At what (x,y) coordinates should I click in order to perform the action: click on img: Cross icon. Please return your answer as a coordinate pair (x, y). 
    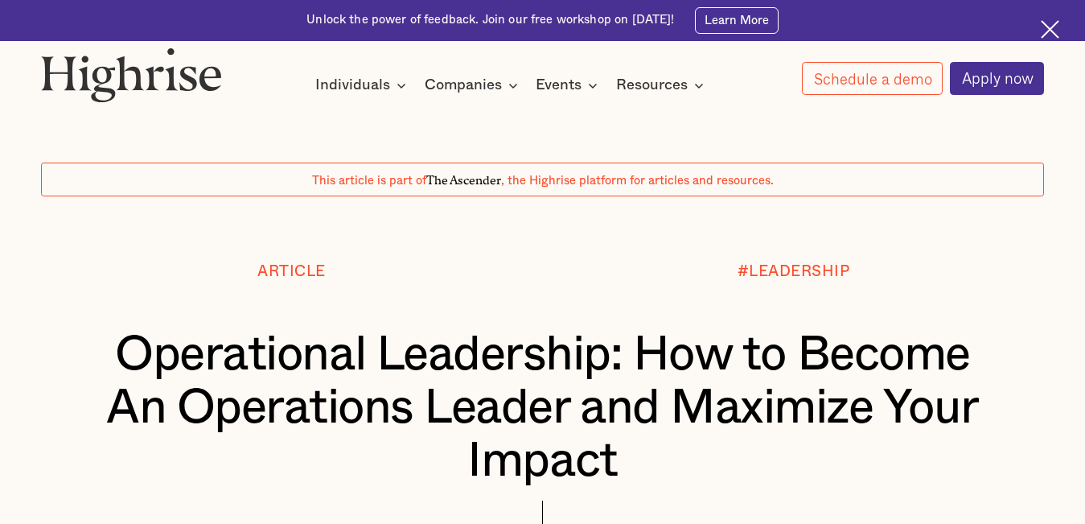
    Looking at the image, I should click on (1050, 29).